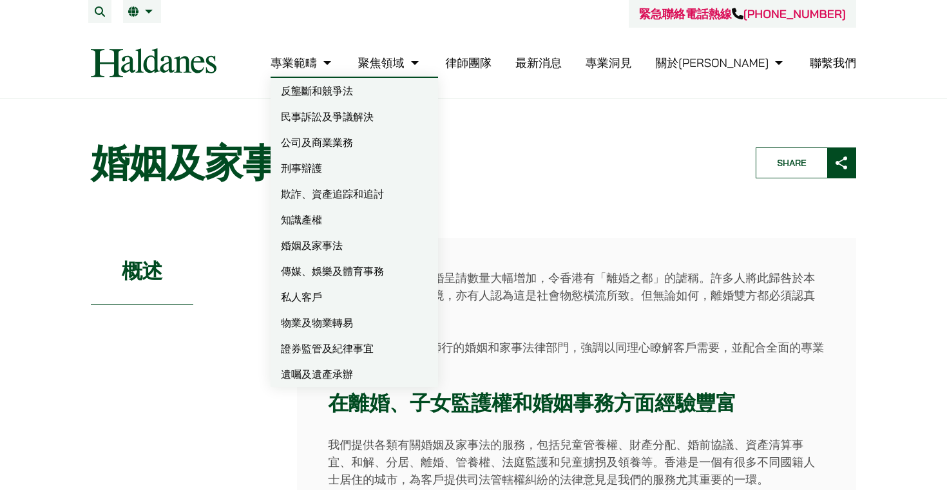  Describe the element at coordinates (153, 63) in the screenshot. I see `img: Logo of Haldanes` at that location.